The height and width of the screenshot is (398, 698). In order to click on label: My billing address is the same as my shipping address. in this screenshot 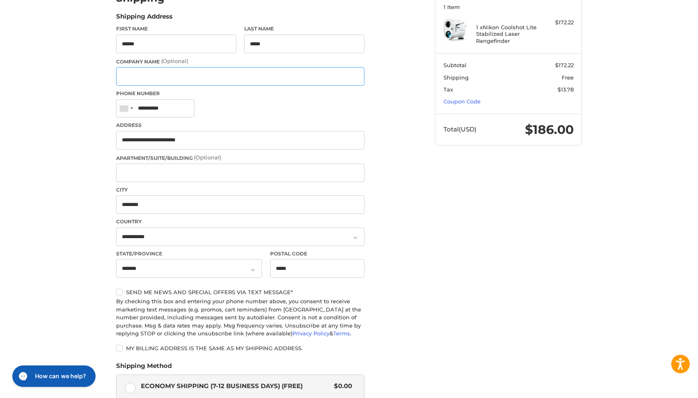, I will do `click(240, 348)`.